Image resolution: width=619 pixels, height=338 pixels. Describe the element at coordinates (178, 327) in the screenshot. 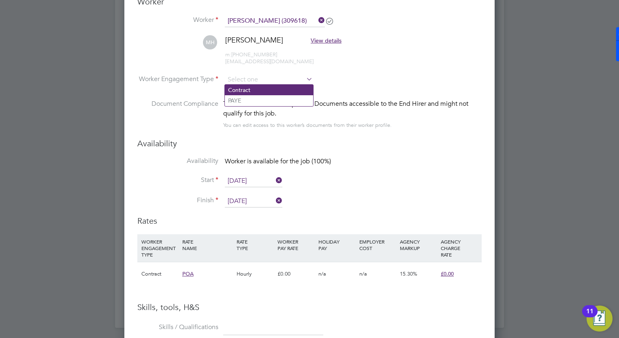

I see `label: Skills / Qualifications` at that location.